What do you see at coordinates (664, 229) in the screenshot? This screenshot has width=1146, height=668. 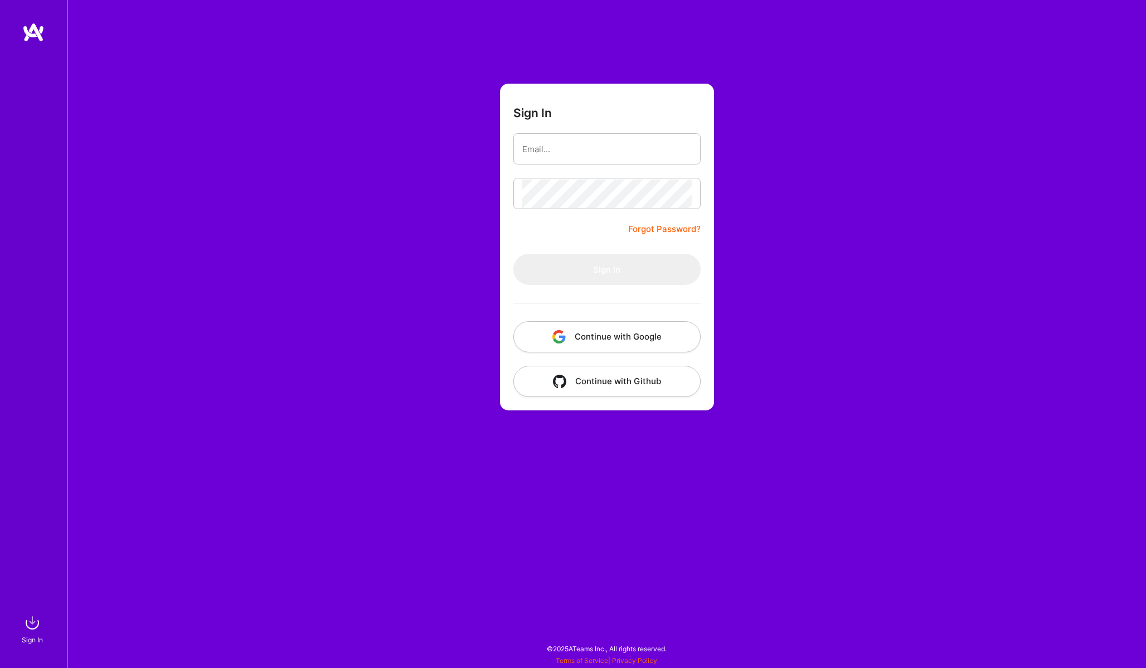 I see `a: Forgot Password?` at bounding box center [664, 229].